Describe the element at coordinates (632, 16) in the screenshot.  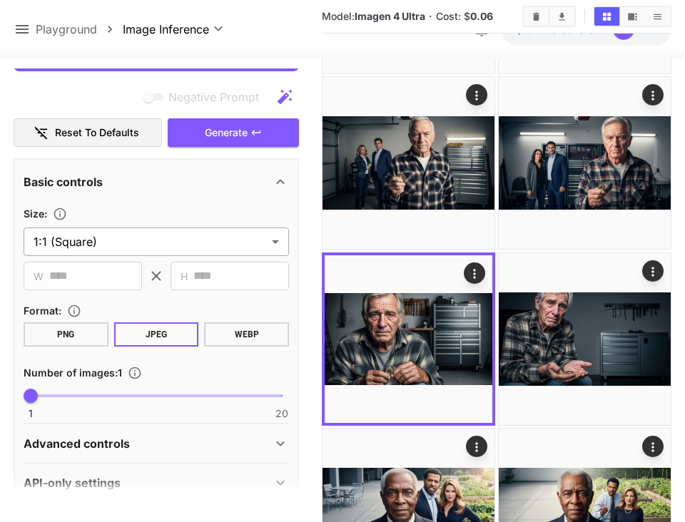
I see `button: Show media in video view` at that location.